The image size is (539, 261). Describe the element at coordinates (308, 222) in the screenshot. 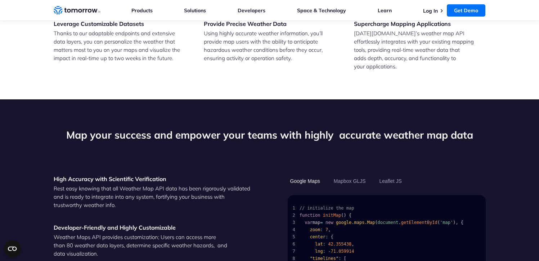

I see `span: var` at that location.